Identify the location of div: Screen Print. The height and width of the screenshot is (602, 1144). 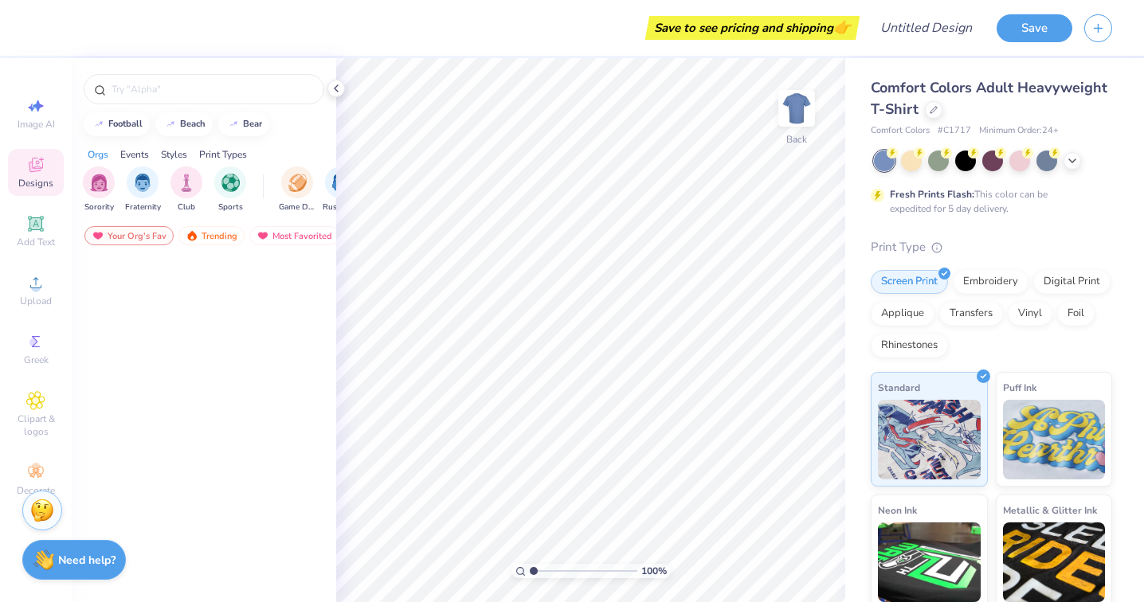
(909, 282).